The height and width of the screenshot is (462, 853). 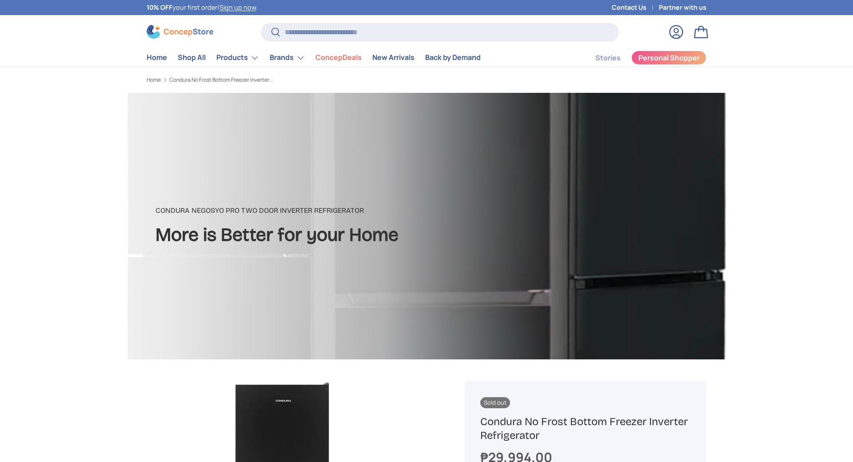 What do you see at coordinates (238, 7) in the screenshot?
I see `a: Sign up now` at bounding box center [238, 7].